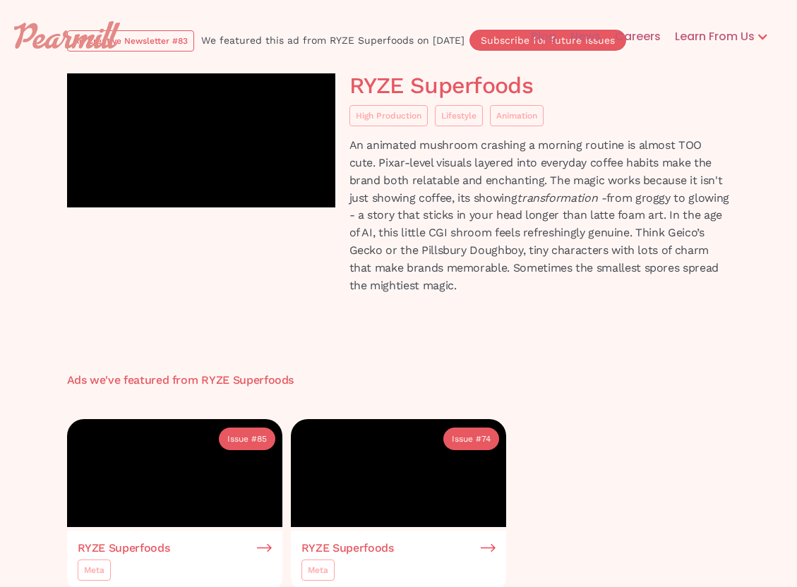 The width and height of the screenshot is (797, 587). I want to click on a: News, so click(578, 37).